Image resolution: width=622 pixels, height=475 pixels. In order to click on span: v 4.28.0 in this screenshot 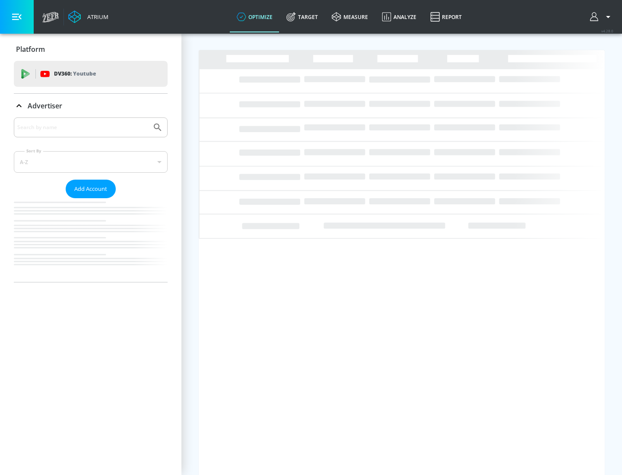, I will do `click(608, 31)`.